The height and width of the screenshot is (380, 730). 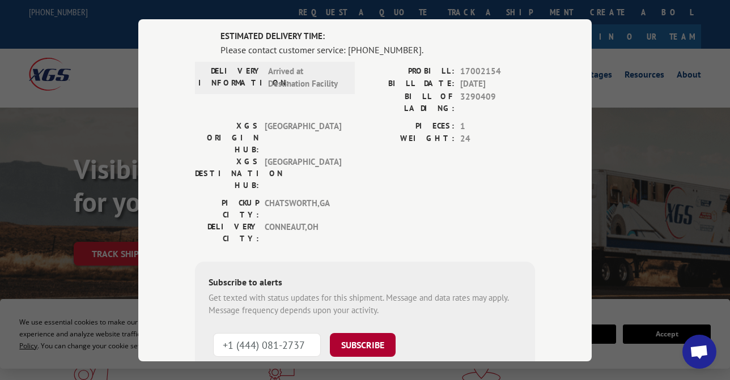 I want to click on label: WEIGHT:, so click(x=410, y=139).